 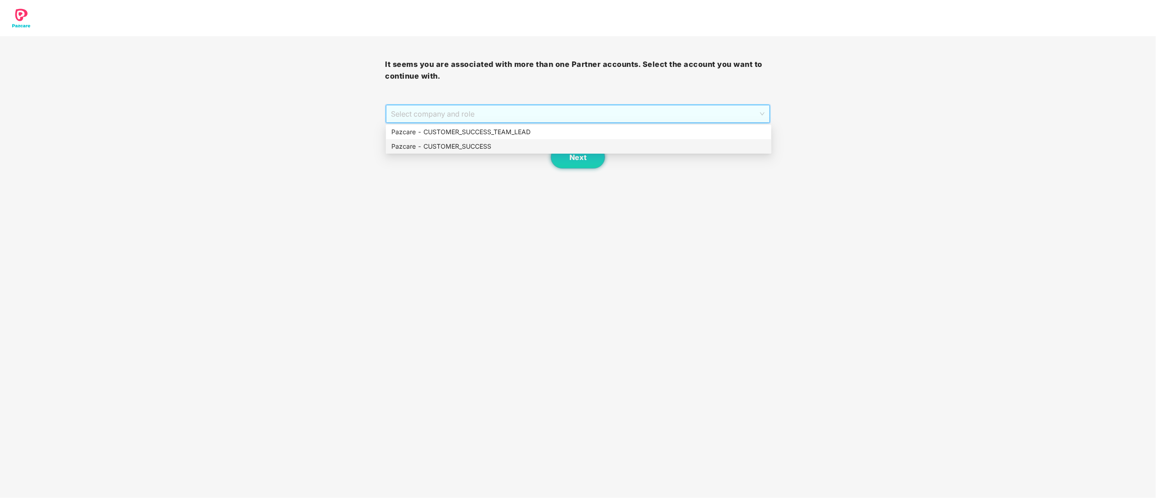 What do you see at coordinates (578, 157) in the screenshot?
I see `button: Next` at bounding box center [578, 157].